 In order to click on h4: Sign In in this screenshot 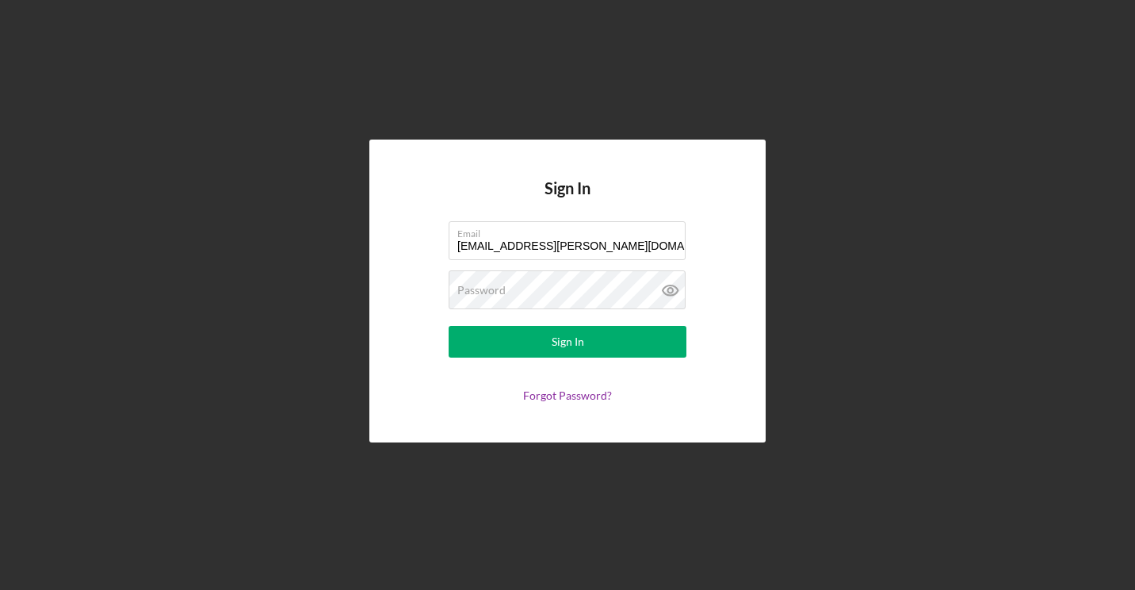, I will do `click(568, 200)`.